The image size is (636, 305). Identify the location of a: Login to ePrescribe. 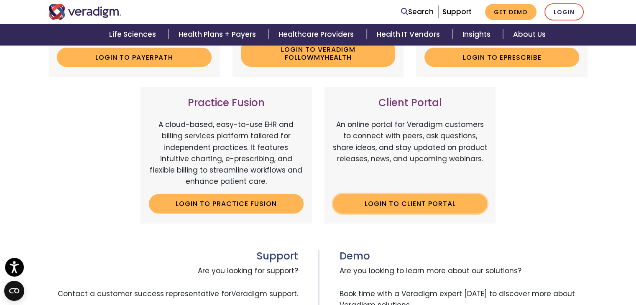
(502, 57).